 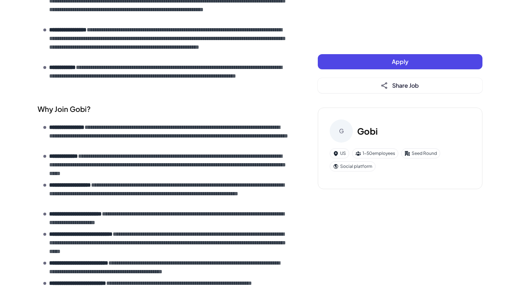 I want to click on div: Seed Round, so click(x=421, y=153).